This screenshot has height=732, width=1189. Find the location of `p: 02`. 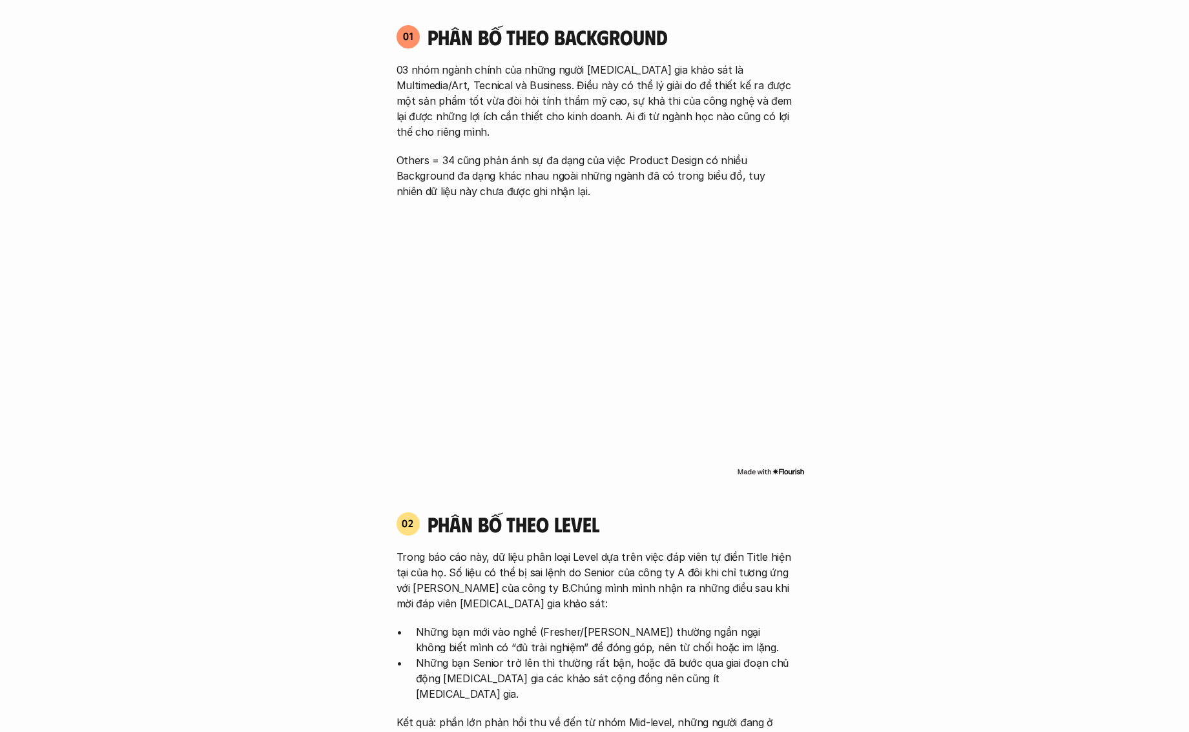

p: 02 is located at coordinates (408, 523).